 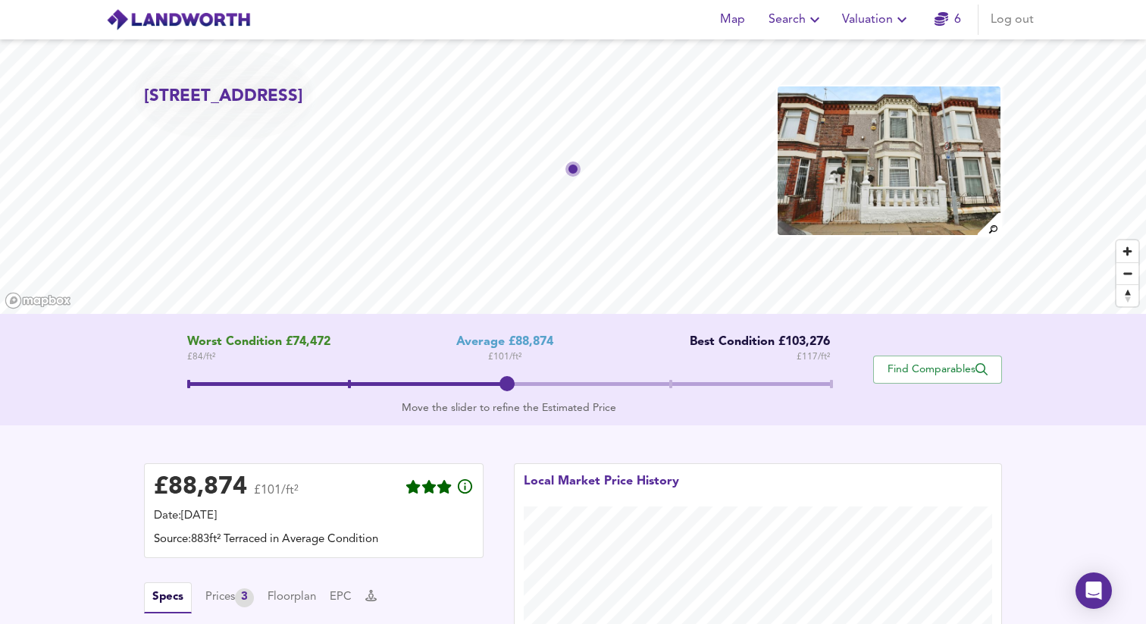 I want to click on div: Prices, so click(x=230, y=597).